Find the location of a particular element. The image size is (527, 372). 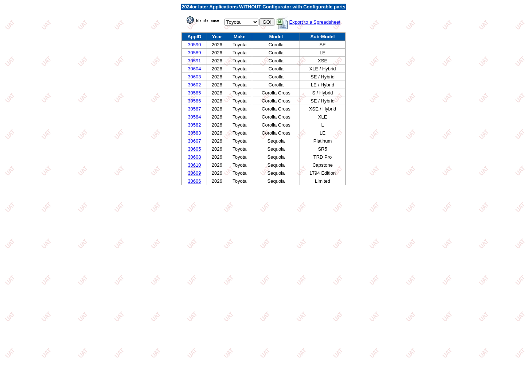

a: 30602 is located at coordinates (194, 85).